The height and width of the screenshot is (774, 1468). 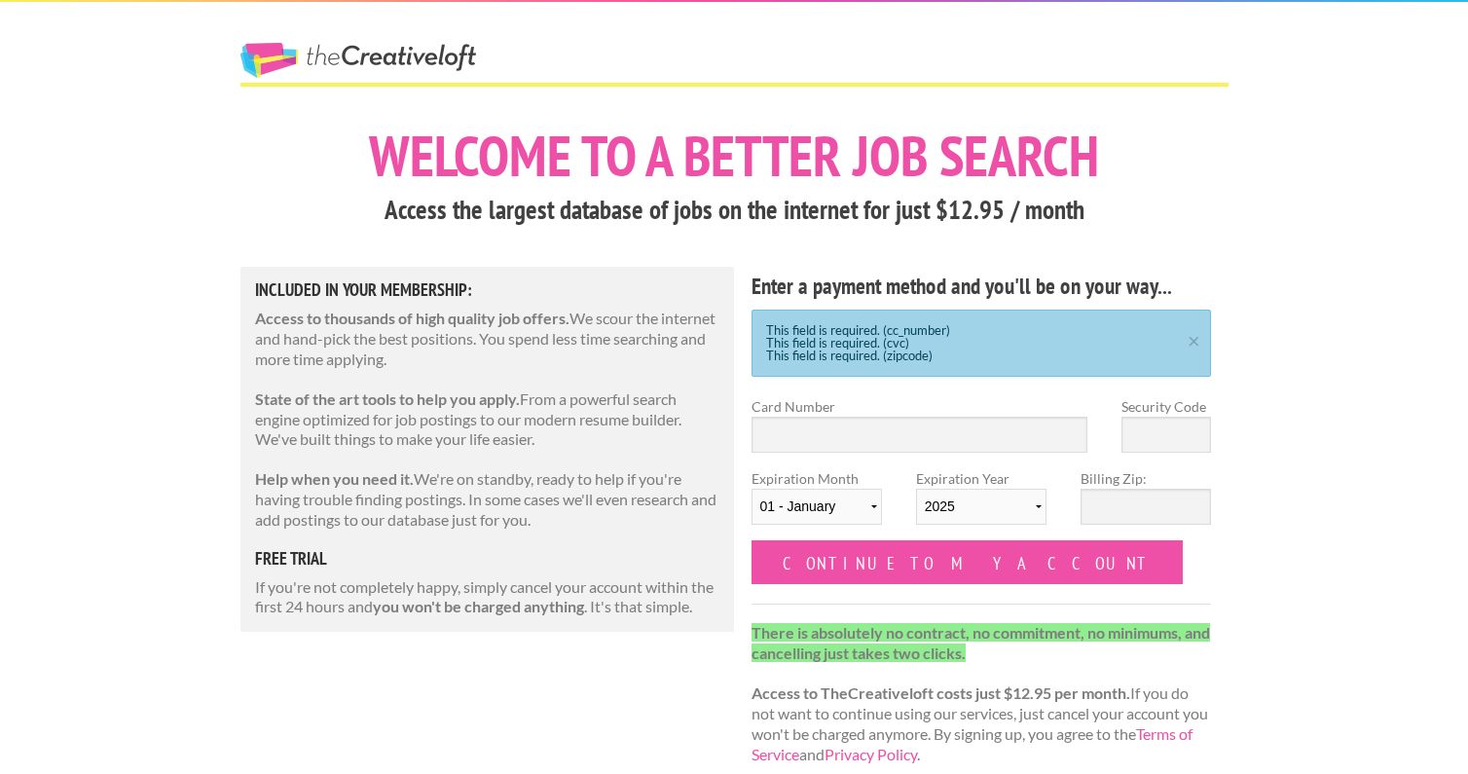 I want to click on input: Continue to my account, so click(x=967, y=562).